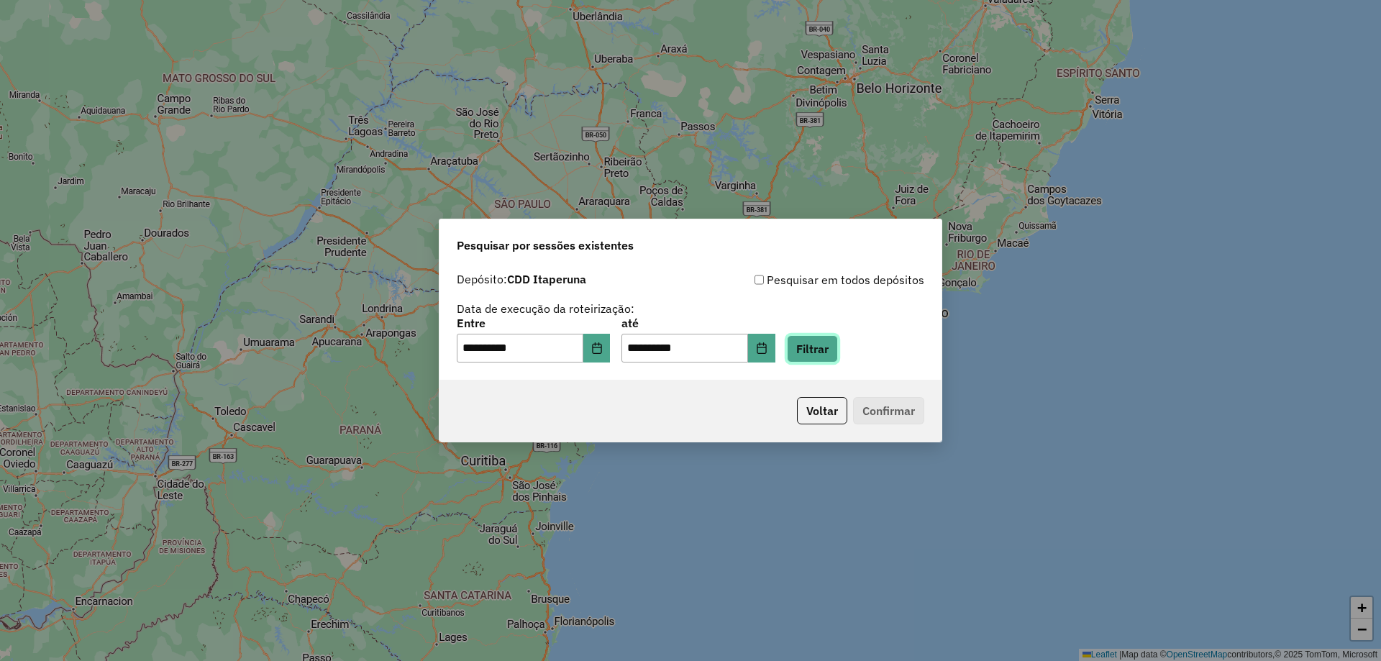 Image resolution: width=1381 pixels, height=661 pixels. What do you see at coordinates (698, 323) in the screenshot?
I see `label: até` at bounding box center [698, 323].